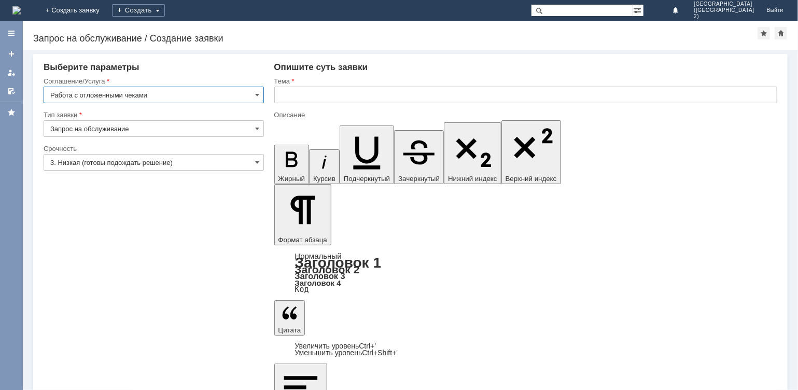 The height and width of the screenshot is (390, 798). Describe the element at coordinates (327, 269) in the screenshot. I see `a: Заголовок 2` at that location.